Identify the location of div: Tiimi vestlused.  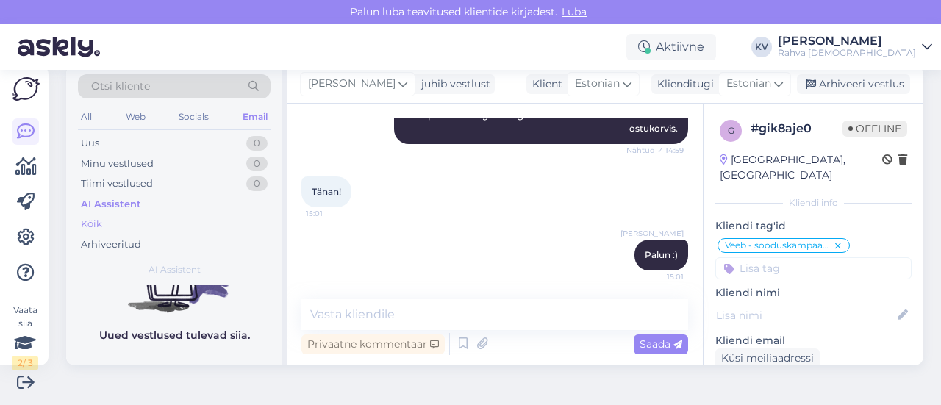
(117, 184).